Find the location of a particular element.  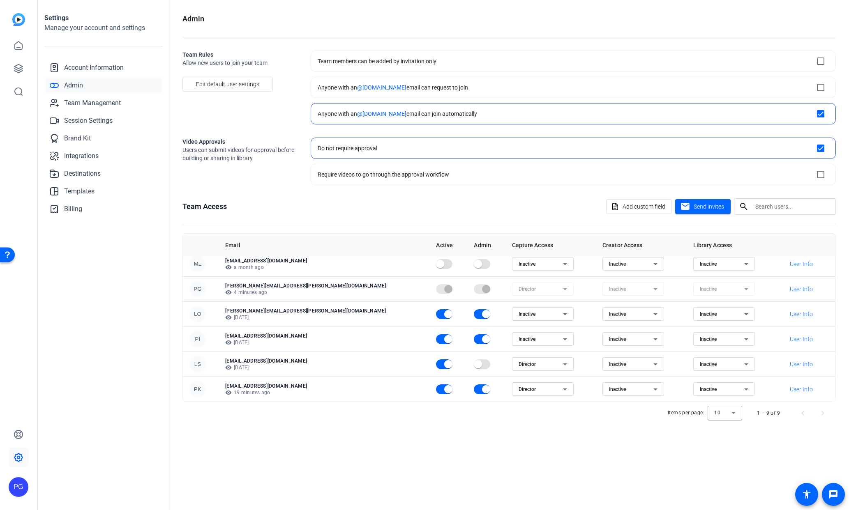

mat-icon: accessibility is located at coordinates (806, 495).